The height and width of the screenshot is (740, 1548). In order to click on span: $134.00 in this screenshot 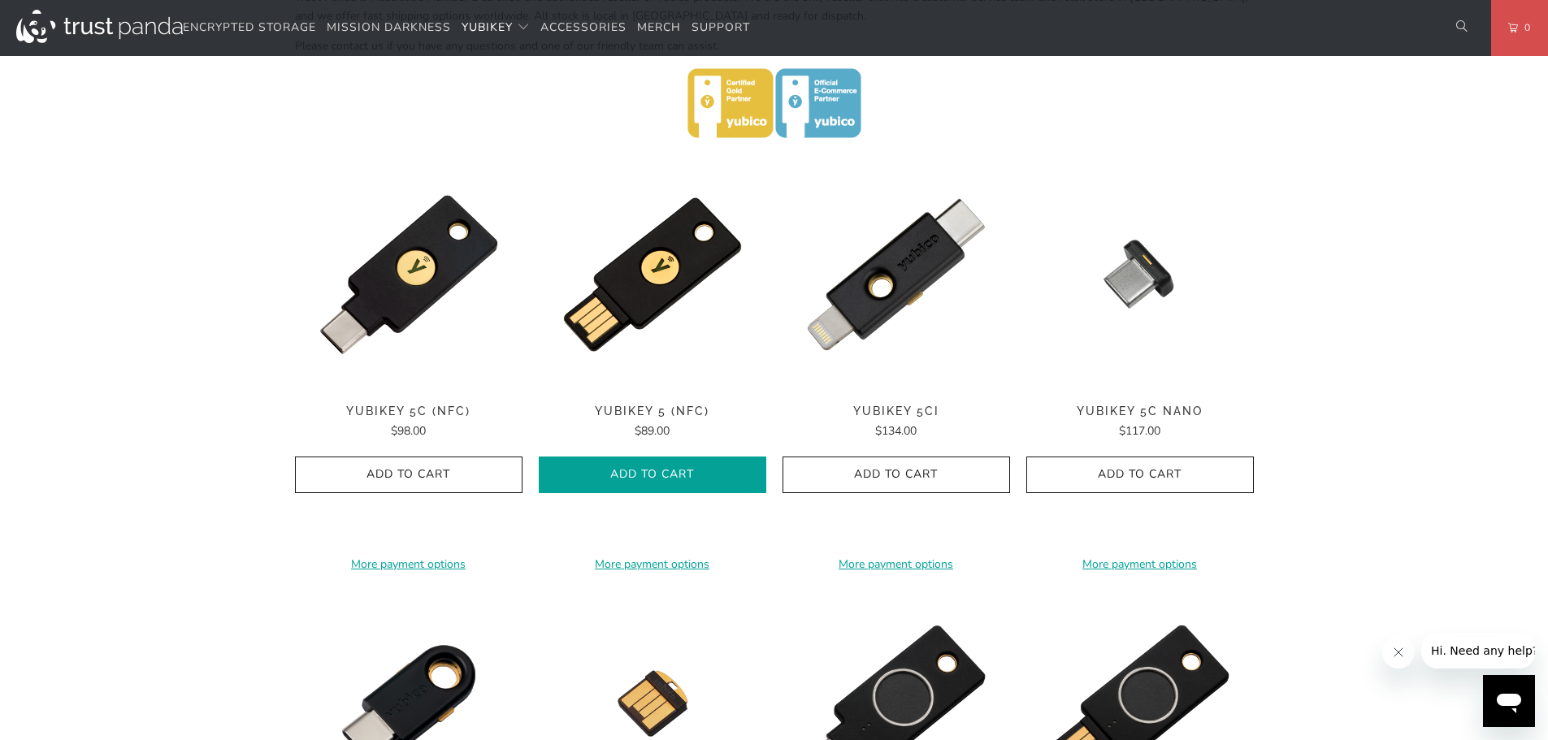, I will do `click(896, 431)`.